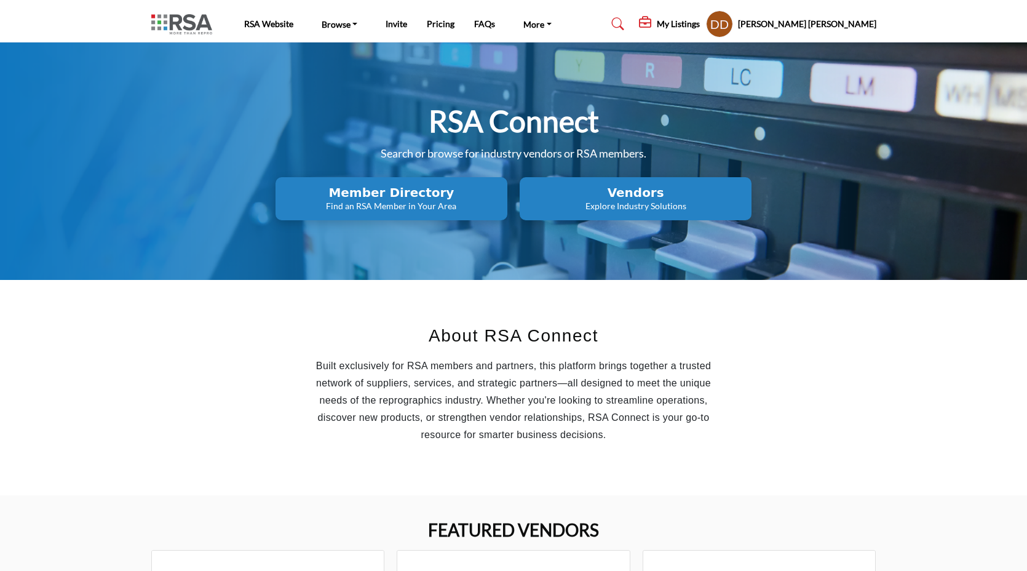  What do you see at coordinates (485, 23) in the screenshot?
I see `a: FAQs` at bounding box center [485, 23].